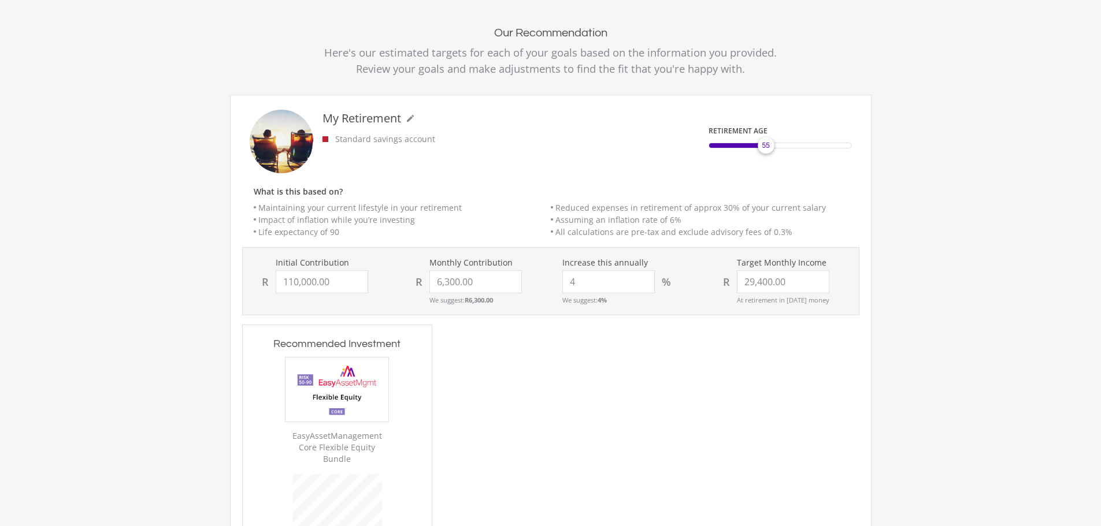 This screenshot has width=1101, height=526. I want to click on p: Standard savings account, so click(385, 139).